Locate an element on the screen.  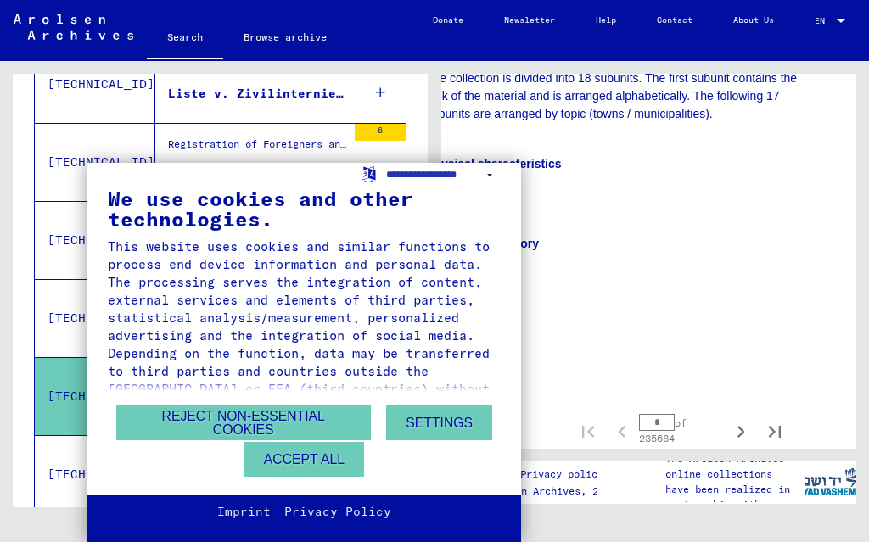
div: We use cookies and other technologies. is located at coordinates (304, 209).